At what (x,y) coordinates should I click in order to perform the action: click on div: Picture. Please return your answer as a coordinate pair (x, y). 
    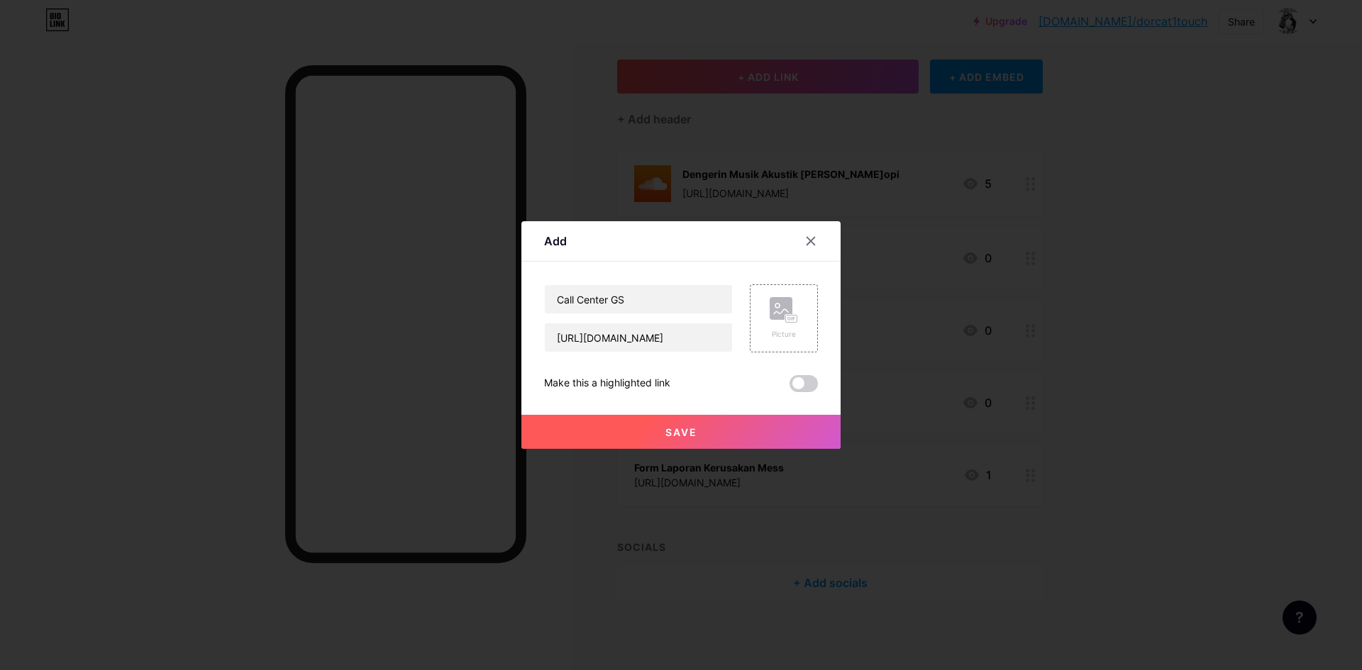
    Looking at the image, I should click on (784, 334).